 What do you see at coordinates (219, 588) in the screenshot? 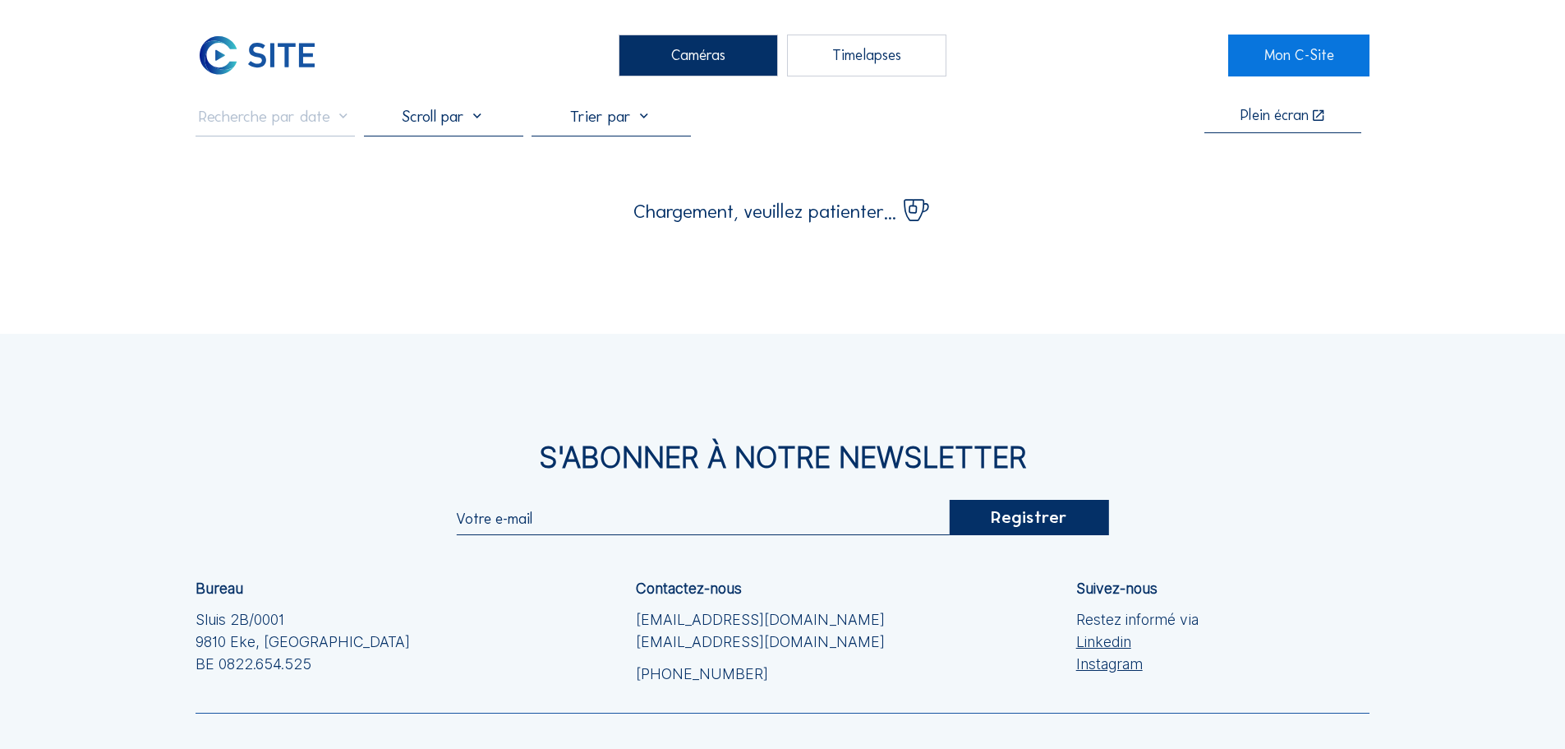
I see `div: Bureau` at bounding box center [219, 588].